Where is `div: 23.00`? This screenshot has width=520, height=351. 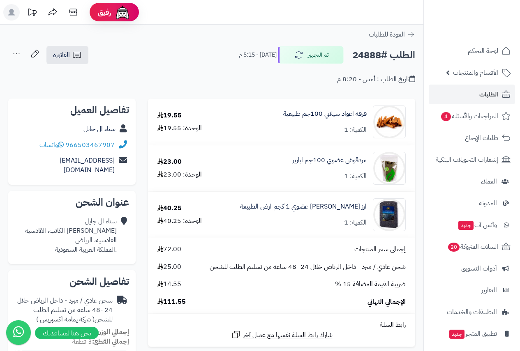 div: 23.00 is located at coordinates (169, 162).